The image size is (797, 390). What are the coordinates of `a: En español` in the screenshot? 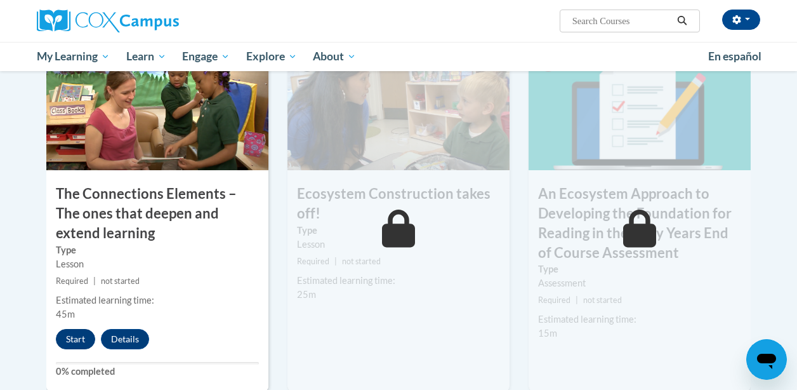 It's located at (735, 56).